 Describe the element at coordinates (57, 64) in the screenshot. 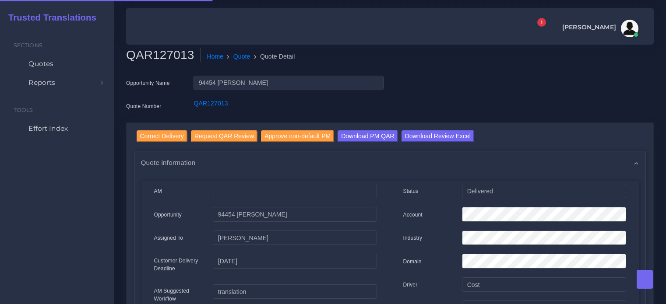

I see `a: Quotes` at that location.